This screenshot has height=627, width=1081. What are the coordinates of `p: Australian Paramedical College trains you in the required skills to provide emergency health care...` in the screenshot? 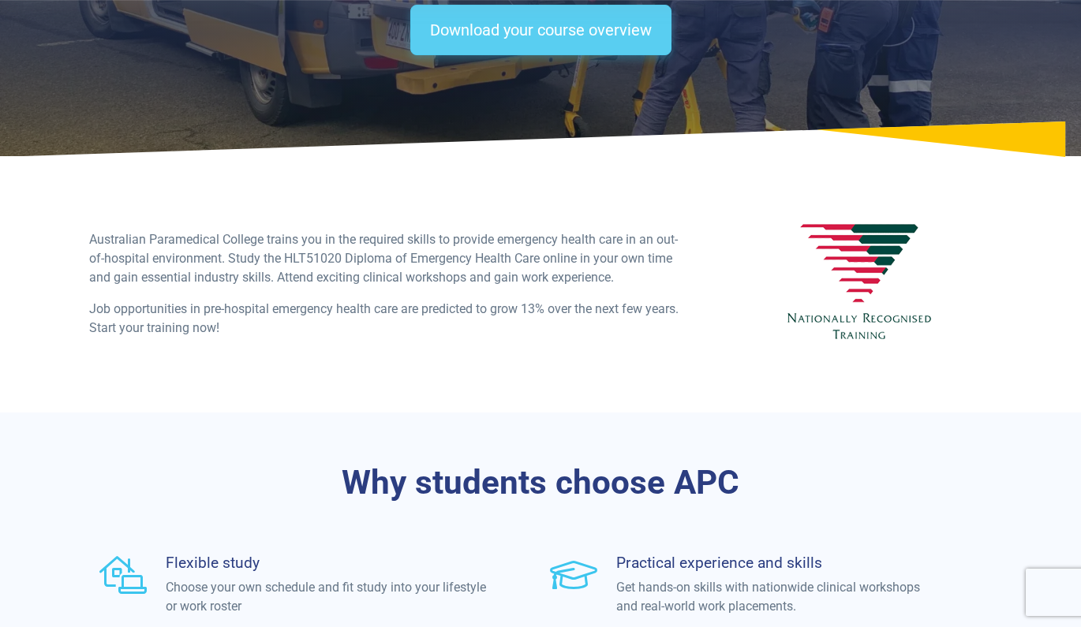 It's located at (387, 259).